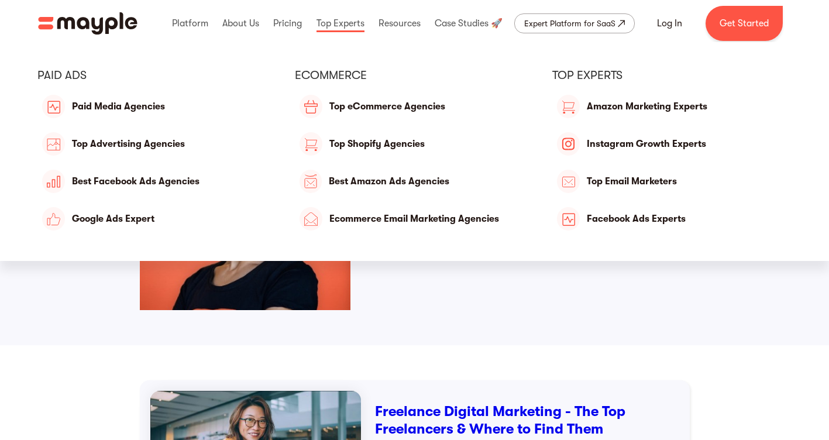  I want to click on div: PAID ADS, so click(157, 75).